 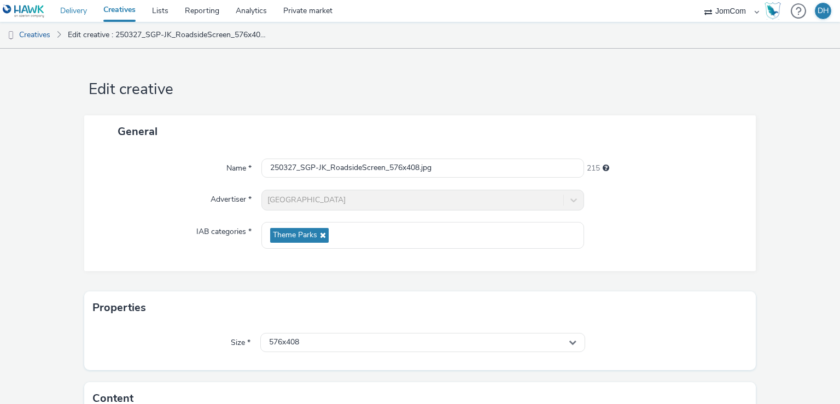 What do you see at coordinates (137, 131) in the screenshot?
I see `span: General` at bounding box center [137, 131].